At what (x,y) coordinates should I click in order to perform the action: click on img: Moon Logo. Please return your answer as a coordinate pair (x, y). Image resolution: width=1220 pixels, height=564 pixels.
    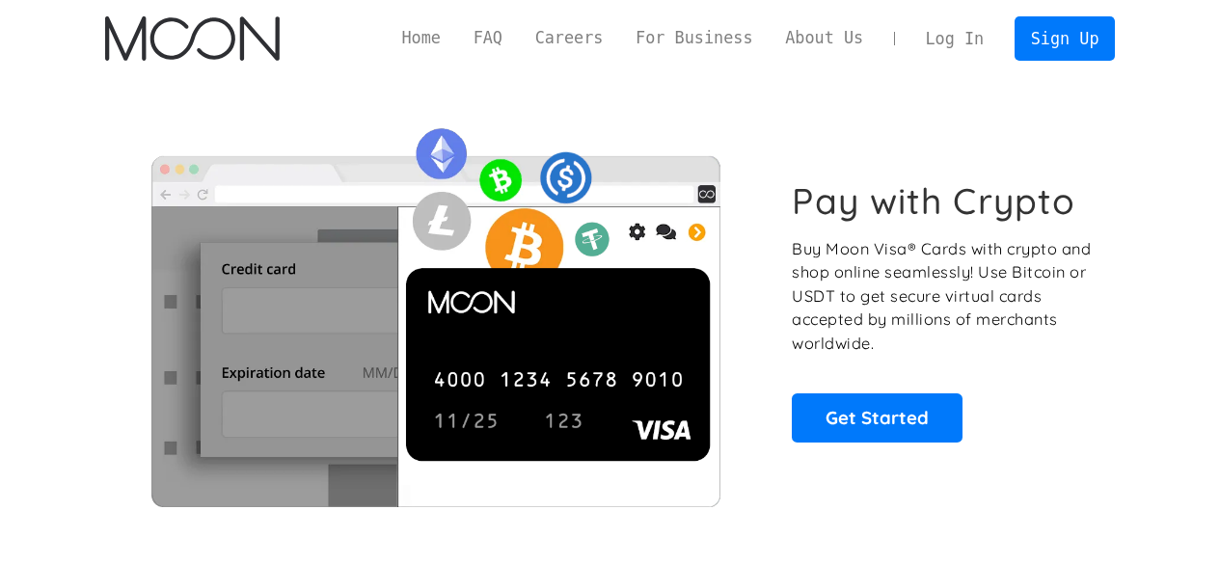
    Looking at the image, I should click on (192, 39).